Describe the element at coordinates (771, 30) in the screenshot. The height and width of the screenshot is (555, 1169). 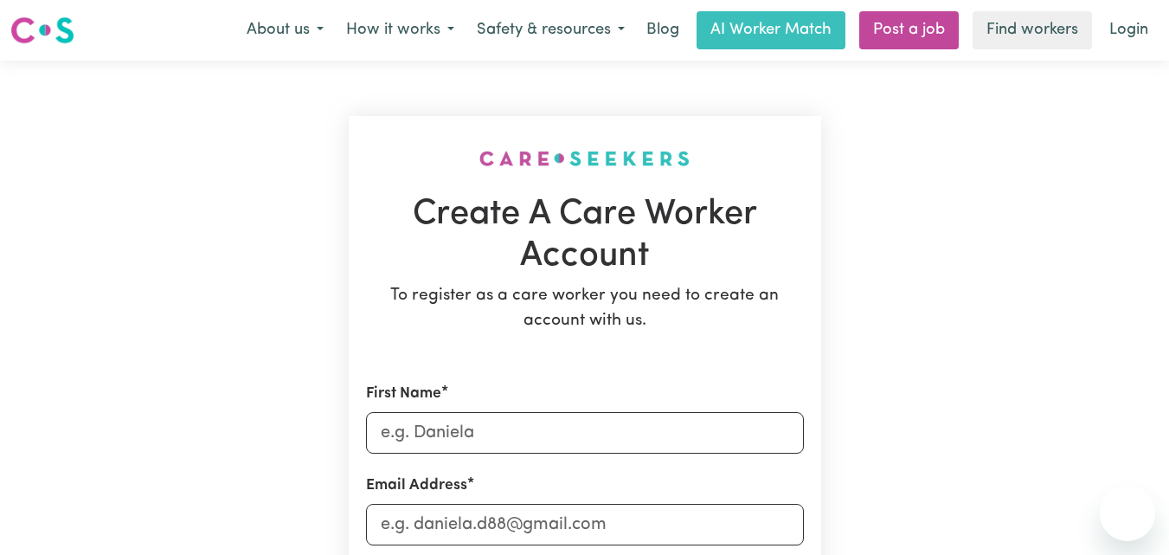
I see `a: AI Worker Match` at that location.